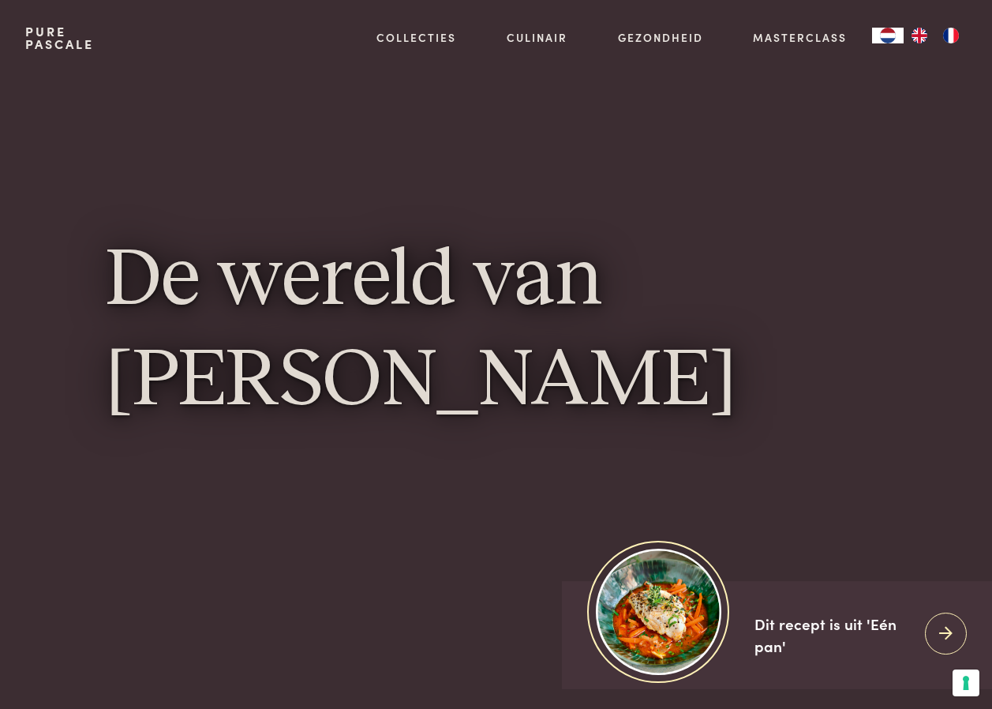  Describe the element at coordinates (777, 635) in the screenshot. I see `a: https://admin.purepascale.com/wp-content/uploads/2025/08/home_recept_link.jpg Dit recept is uit '...` at that location.